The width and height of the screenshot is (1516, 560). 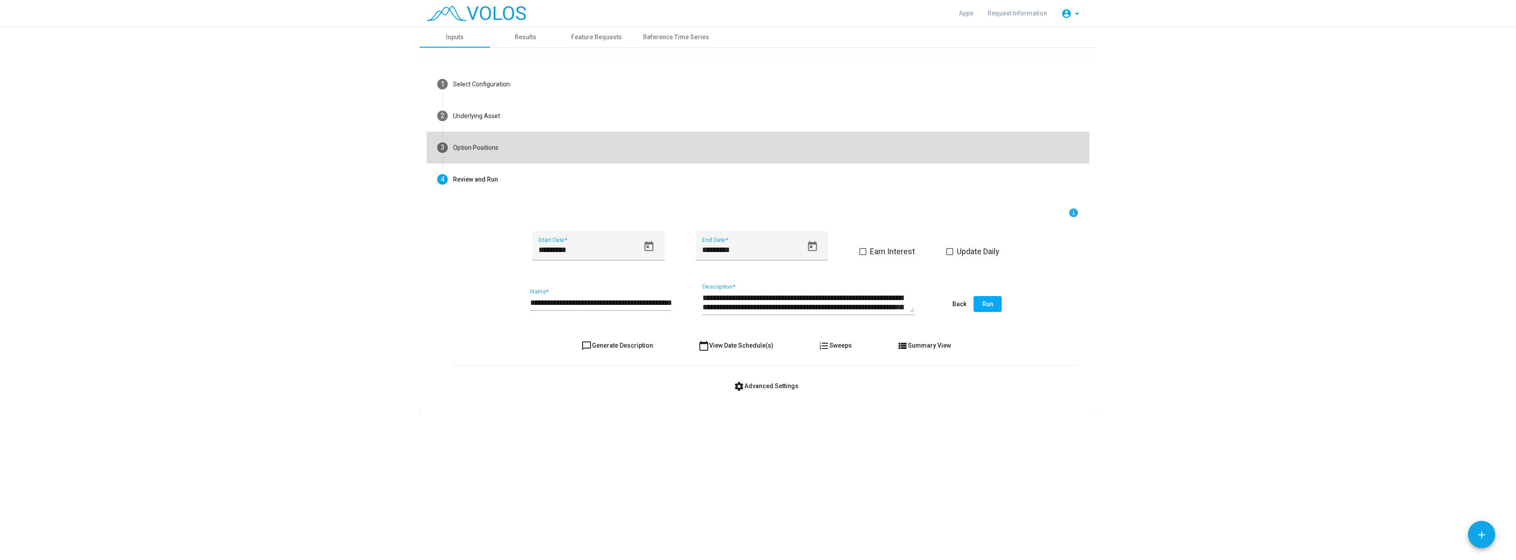 I want to click on span: 1, so click(x=442, y=84).